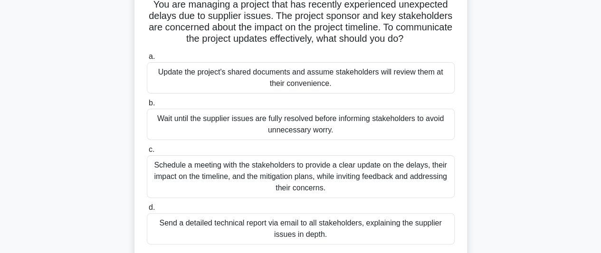  Describe the element at coordinates (152, 149) in the screenshot. I see `span: c.` at that location.